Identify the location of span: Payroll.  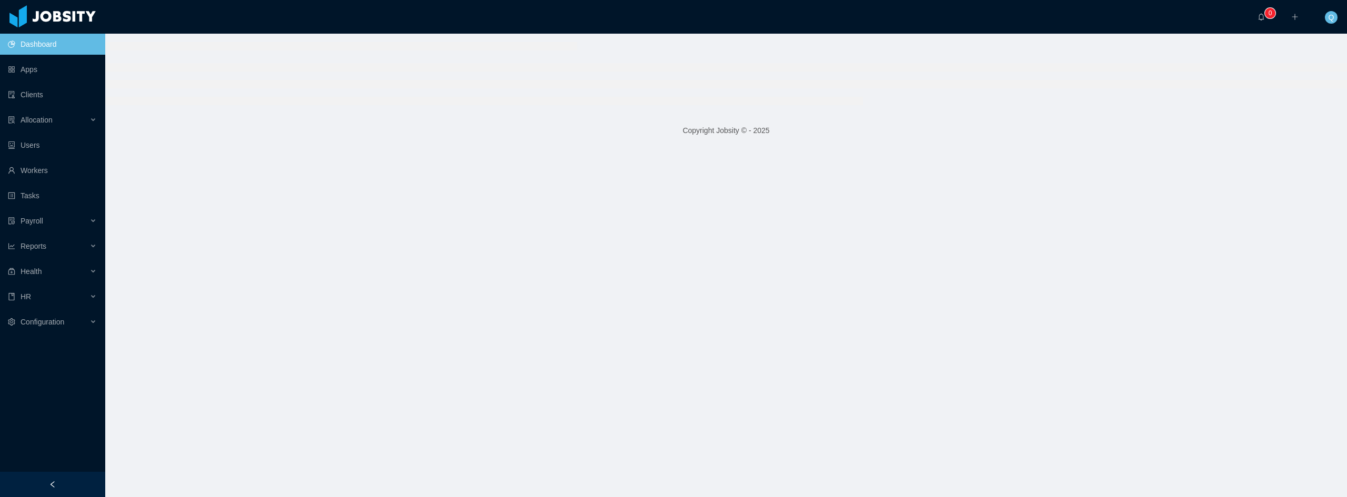
(32, 221).